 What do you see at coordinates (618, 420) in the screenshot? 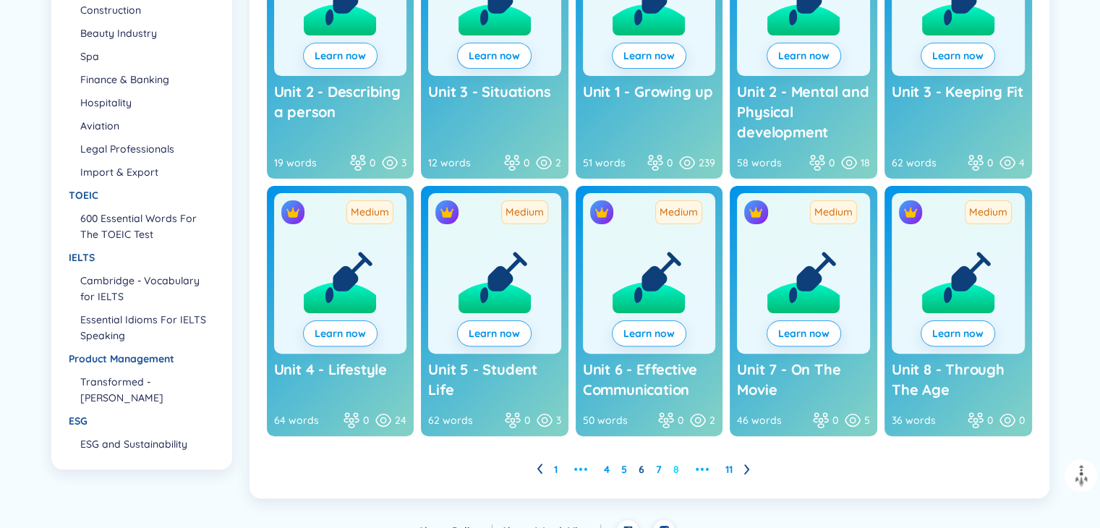
I see `div: 50 words` at bounding box center [618, 420].